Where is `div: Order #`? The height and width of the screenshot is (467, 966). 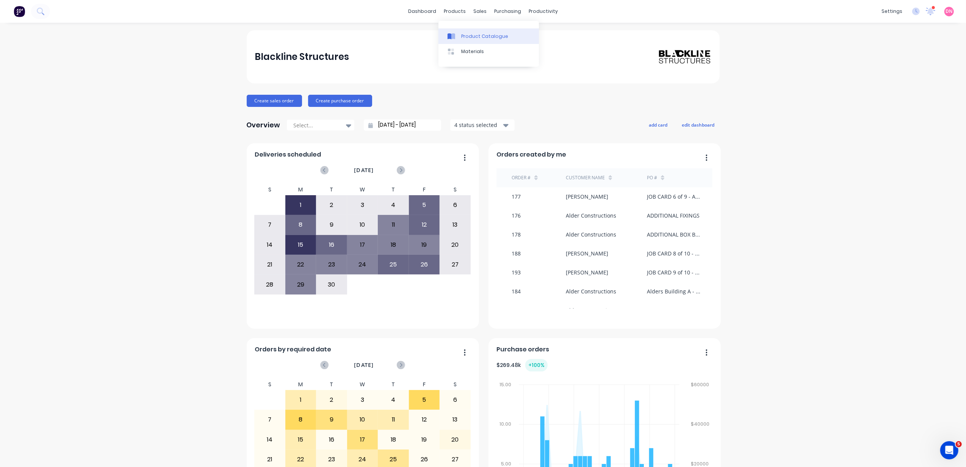 div: Order # is located at coordinates (521, 178).